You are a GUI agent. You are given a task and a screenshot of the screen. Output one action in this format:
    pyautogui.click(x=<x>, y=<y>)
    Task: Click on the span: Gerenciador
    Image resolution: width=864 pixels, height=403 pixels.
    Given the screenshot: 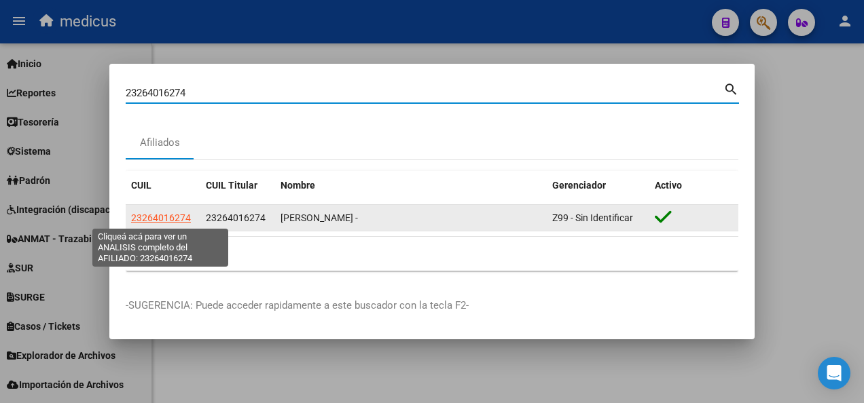 What is the action you would take?
    pyautogui.click(x=579, y=185)
    